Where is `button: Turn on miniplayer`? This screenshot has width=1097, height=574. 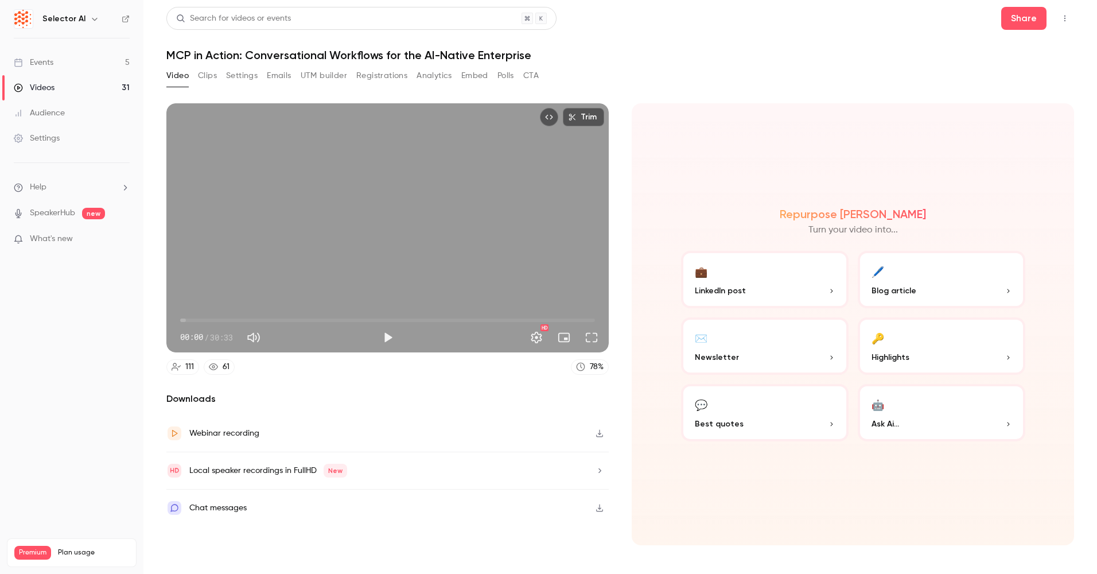
button: Turn on miniplayer is located at coordinates (564, 337).